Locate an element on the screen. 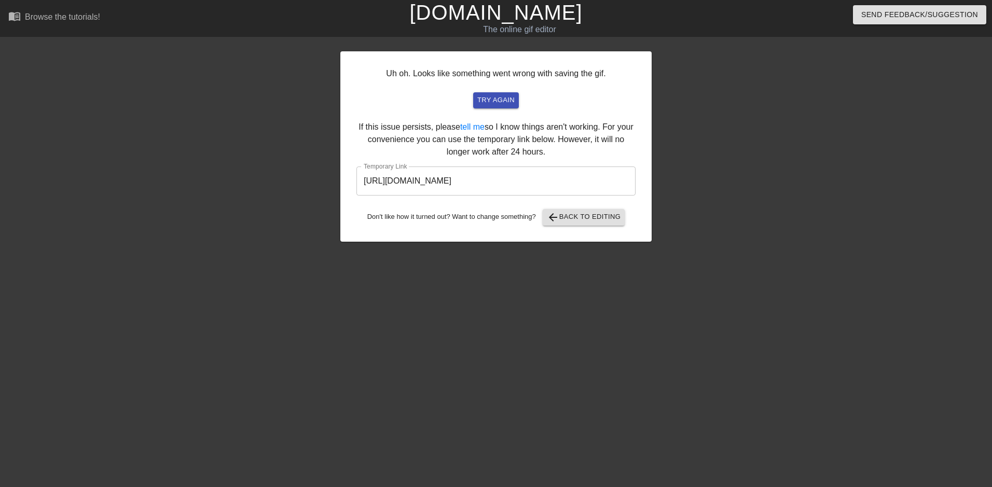 This screenshot has width=992, height=487. span: menu_book is located at coordinates (15, 16).